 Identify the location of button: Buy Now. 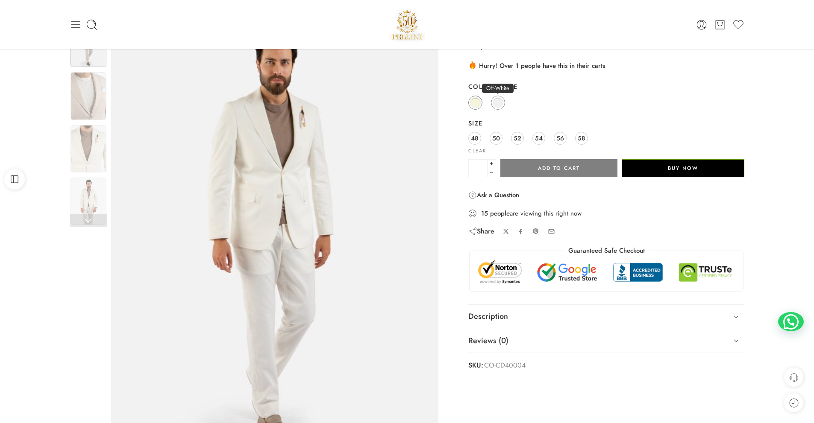
(682, 168).